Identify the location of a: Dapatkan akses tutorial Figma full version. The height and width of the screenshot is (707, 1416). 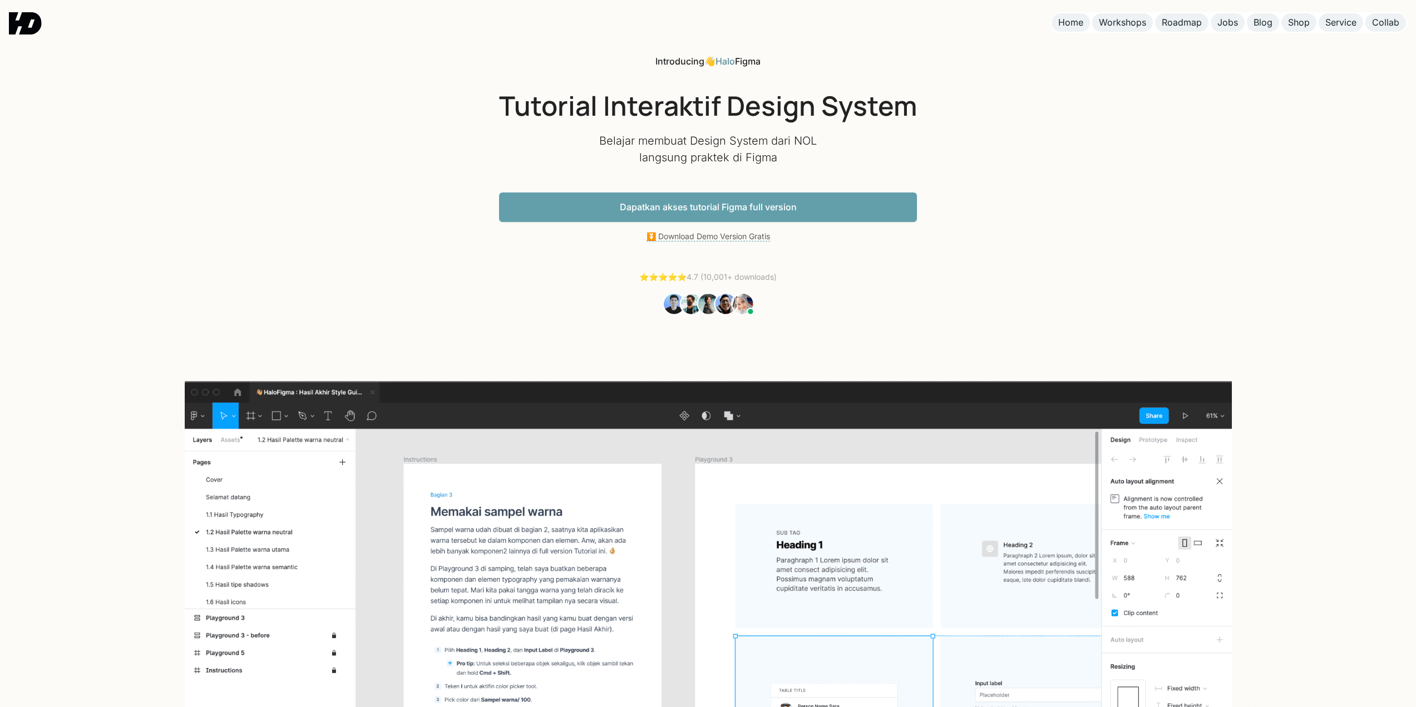
(708, 207).